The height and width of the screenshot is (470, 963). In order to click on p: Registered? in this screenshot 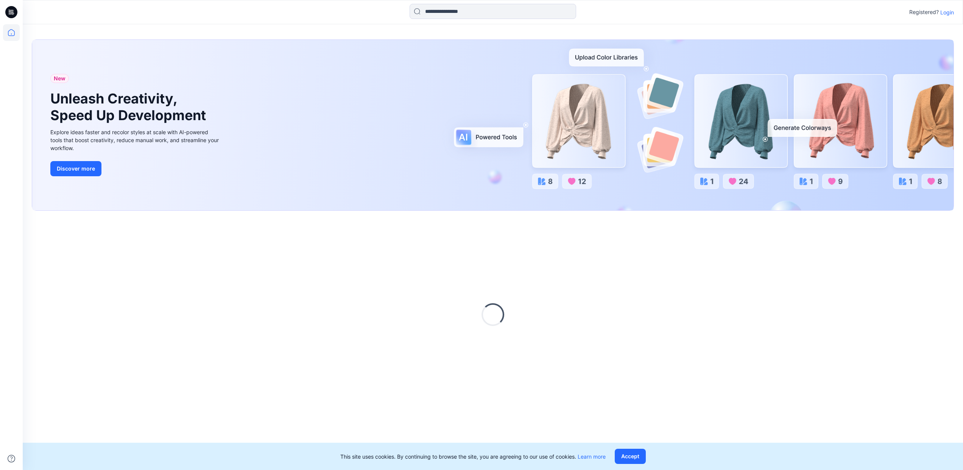, I will do `click(924, 12)`.